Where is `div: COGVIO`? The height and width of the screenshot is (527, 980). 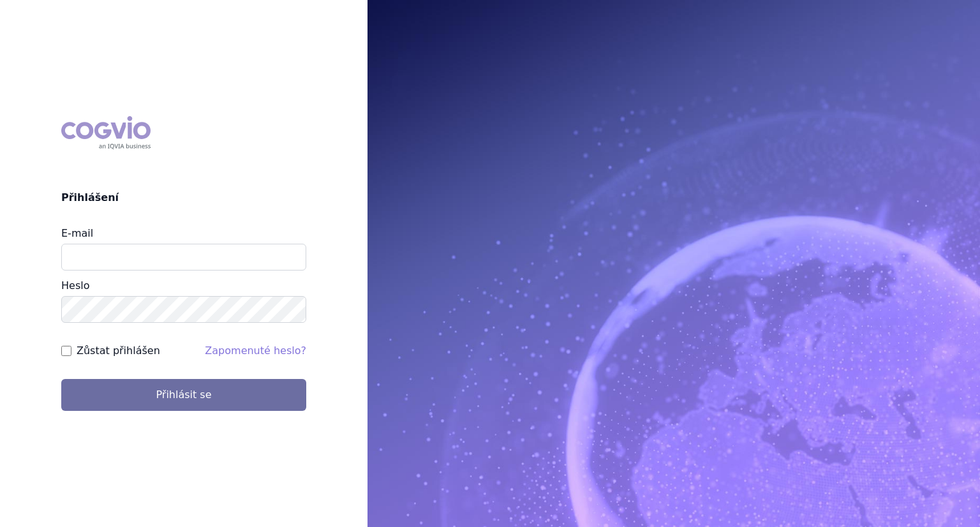 div: COGVIO is located at coordinates (106, 133).